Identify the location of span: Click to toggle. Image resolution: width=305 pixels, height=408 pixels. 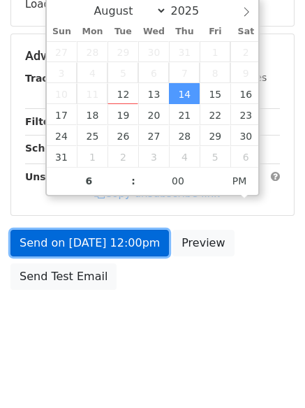
(240, 181).